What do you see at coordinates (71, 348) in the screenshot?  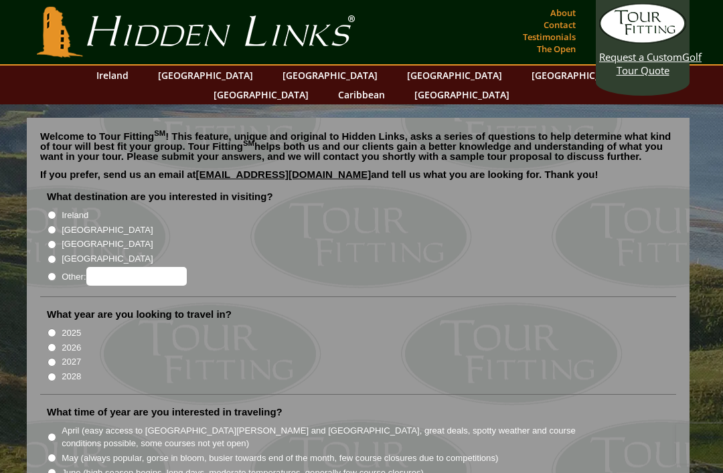 I see `label: 2026` at bounding box center [71, 348].